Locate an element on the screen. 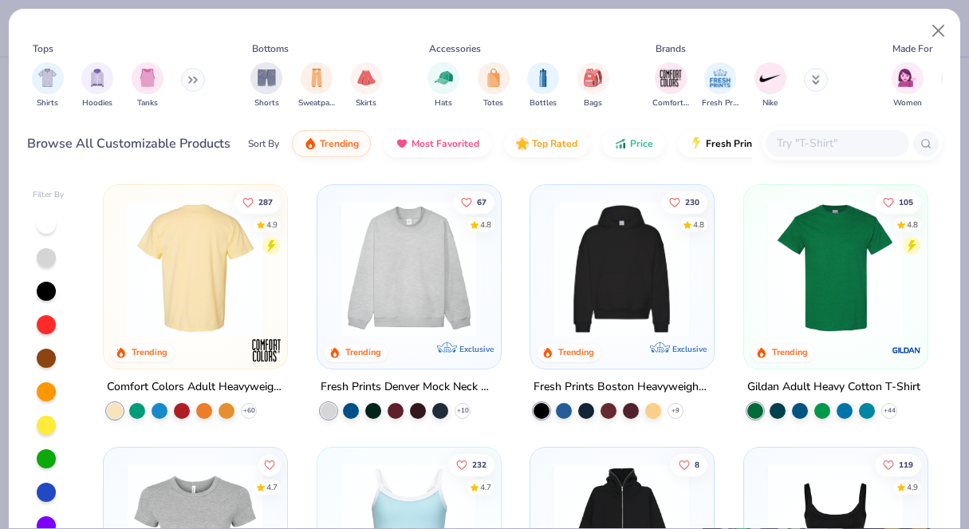 The width and height of the screenshot is (969, 529). div: Fresh Prints Denver Mock Neck Heavyweight Sweatshirt is located at coordinates (409, 386).